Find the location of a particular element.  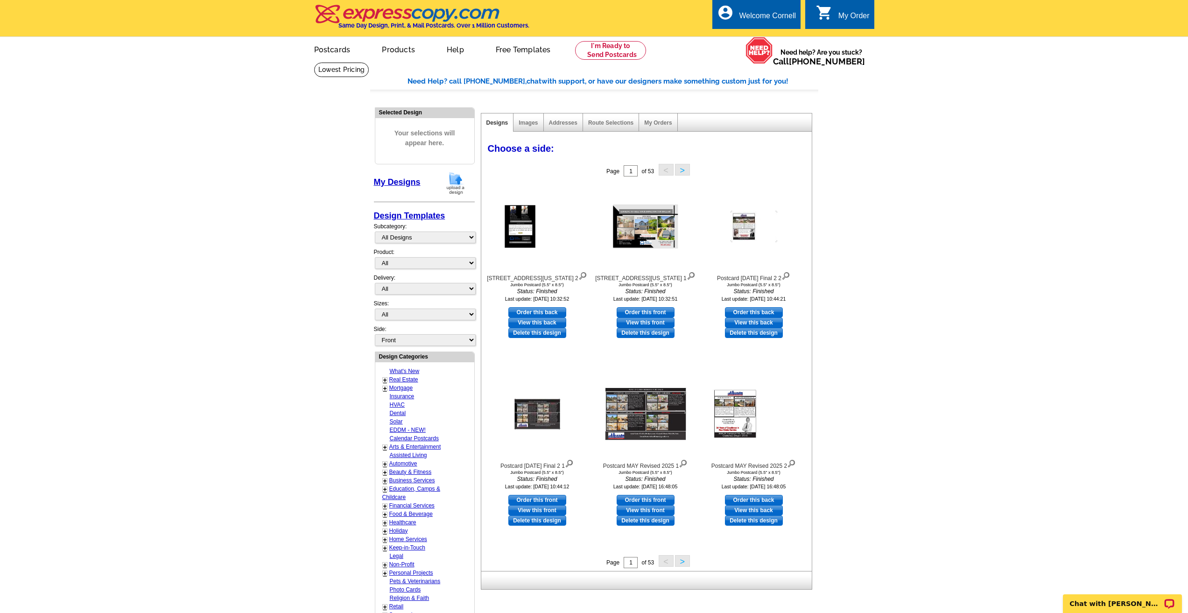

a: What's New is located at coordinates (405, 371).